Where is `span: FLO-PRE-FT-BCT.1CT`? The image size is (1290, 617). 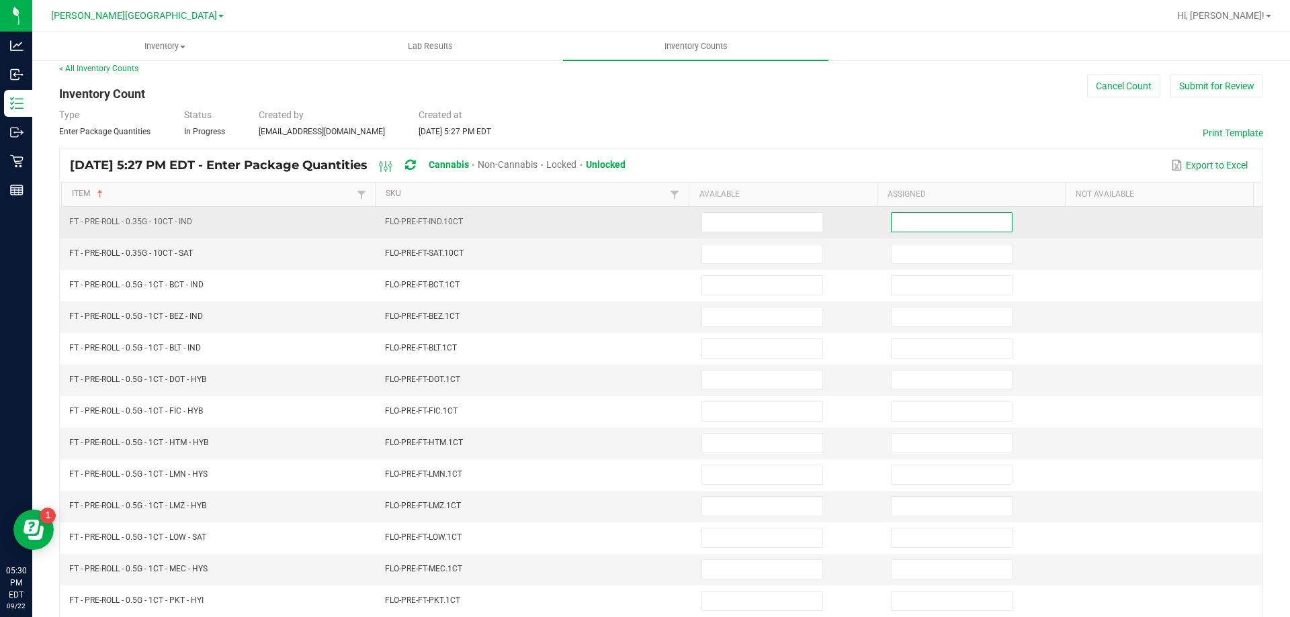
span: FLO-PRE-FT-BCT.1CT is located at coordinates (422, 285).